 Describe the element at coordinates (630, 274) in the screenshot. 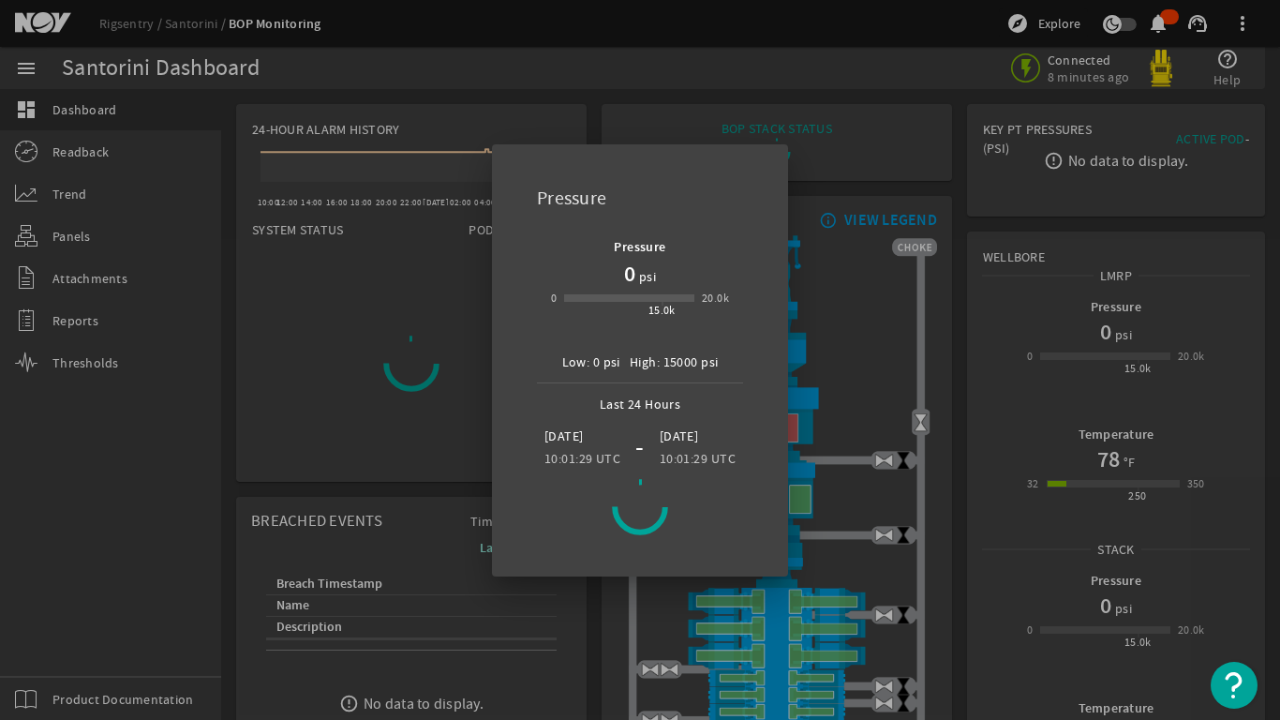

I see `h1: 0` at that location.